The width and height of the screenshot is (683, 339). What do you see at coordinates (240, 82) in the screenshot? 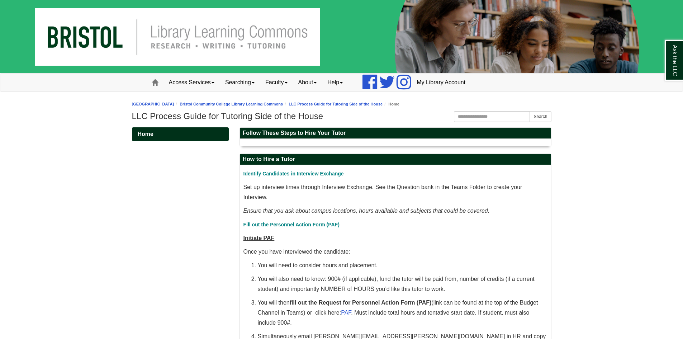
I see `a: Searching` at bounding box center [240, 82].